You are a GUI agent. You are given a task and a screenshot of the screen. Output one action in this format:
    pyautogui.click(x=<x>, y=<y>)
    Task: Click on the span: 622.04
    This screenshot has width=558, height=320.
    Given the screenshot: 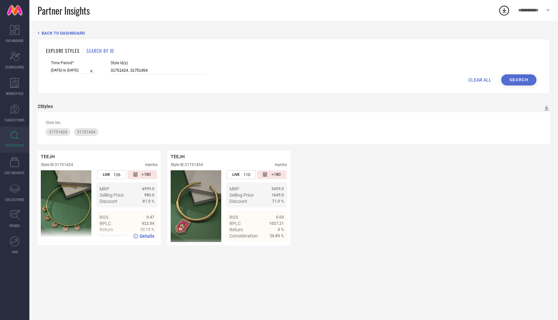 What is the action you would take?
    pyautogui.click(x=148, y=223)
    